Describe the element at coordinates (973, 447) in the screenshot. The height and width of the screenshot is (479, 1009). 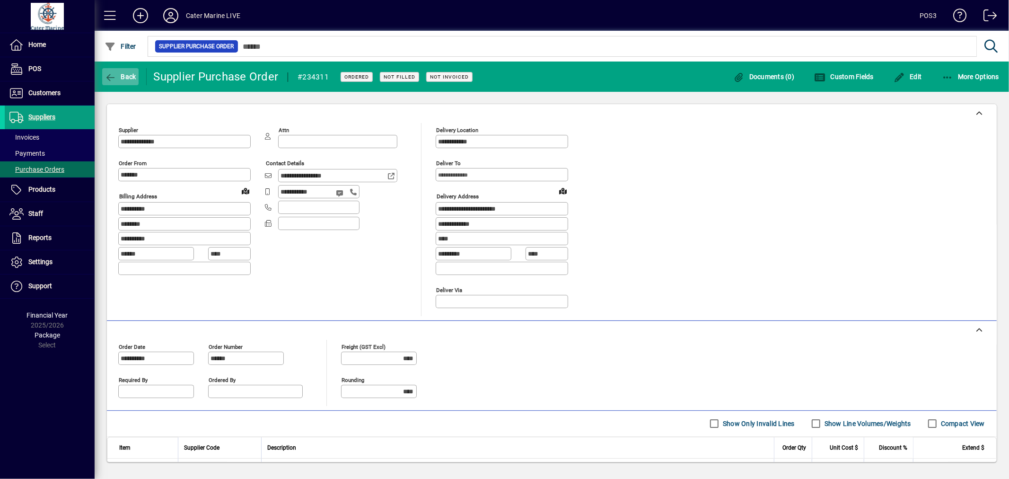
I see `span: Extend $` at that location.